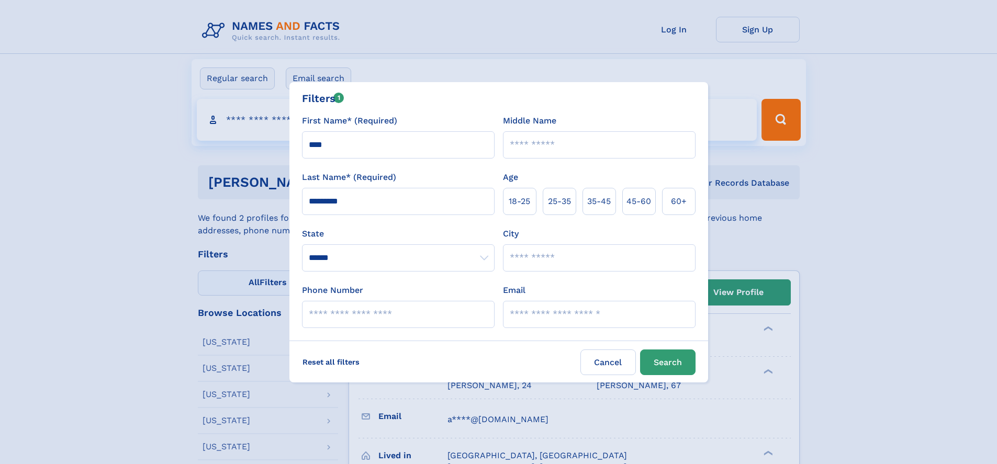  What do you see at coordinates (349, 177) in the screenshot?
I see `label: Last Name* (Required)` at bounding box center [349, 177].